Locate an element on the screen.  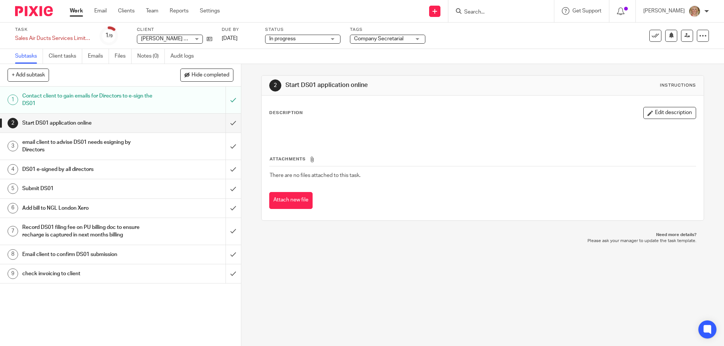
h1: Email client to confirm DS01 submission is located at coordinates (87, 255).